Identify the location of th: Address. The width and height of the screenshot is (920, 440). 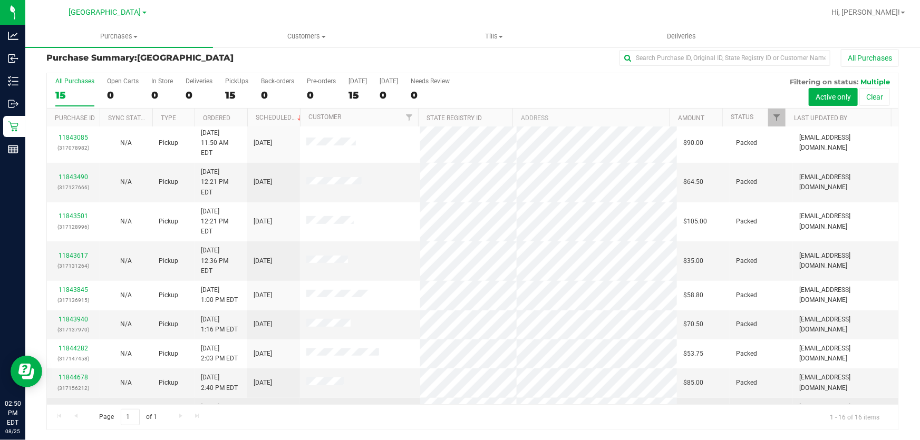
(591, 118).